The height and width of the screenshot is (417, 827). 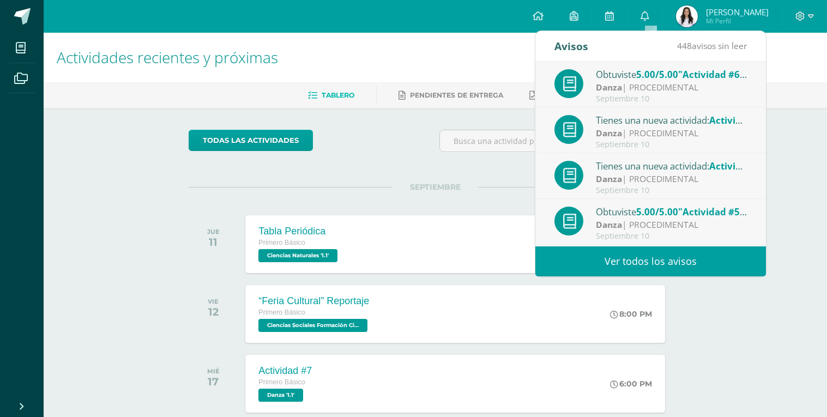 I want to click on span: "Actividad #5", so click(x=712, y=211).